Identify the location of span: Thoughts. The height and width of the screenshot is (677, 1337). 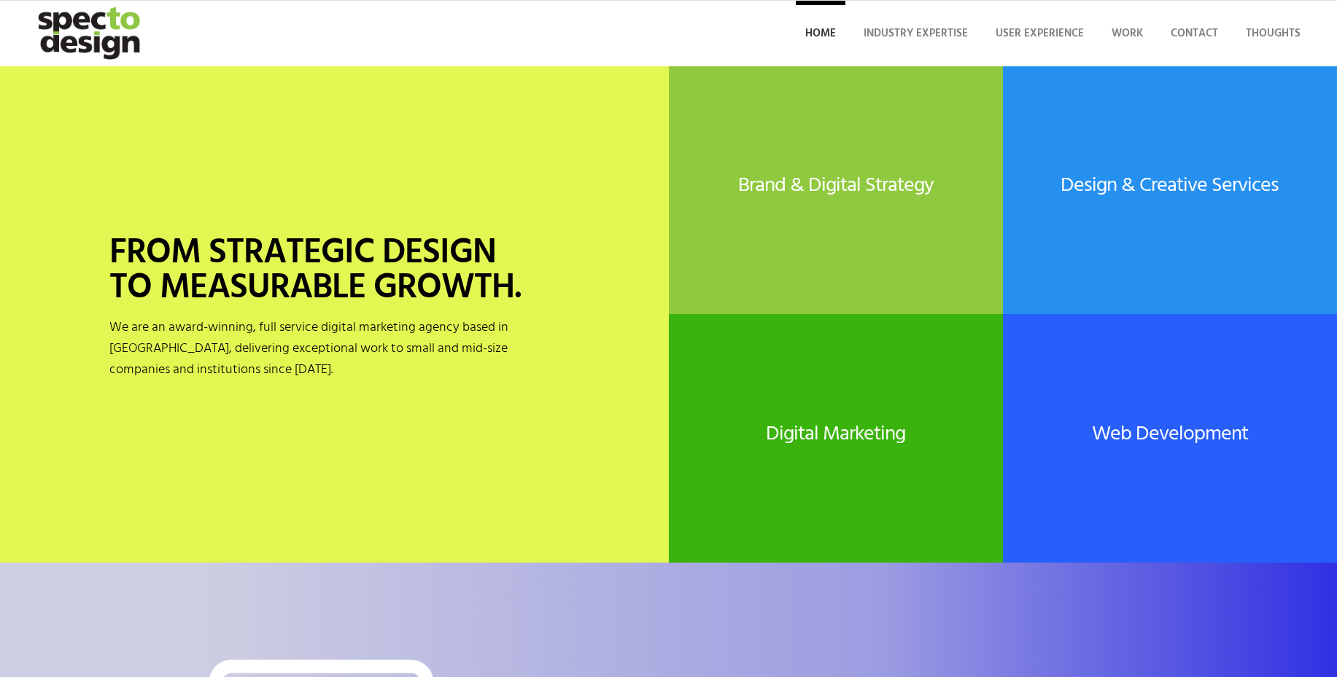
(1272, 34).